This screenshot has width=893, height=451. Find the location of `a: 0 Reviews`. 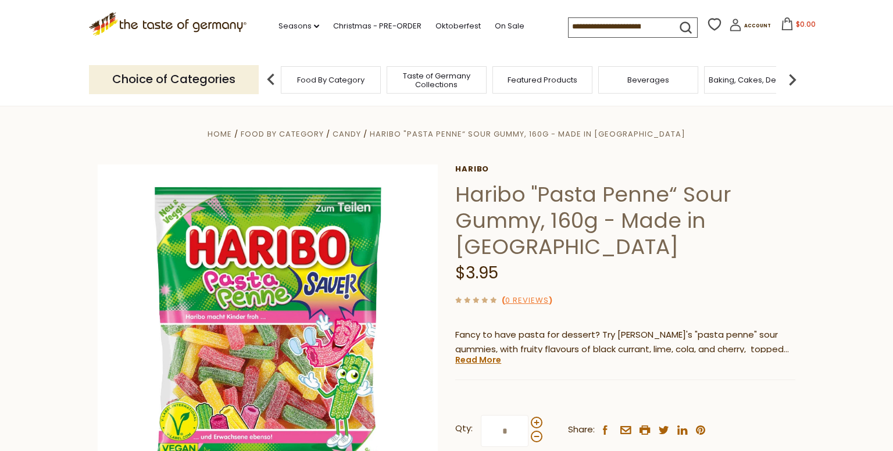

a: 0 Reviews is located at coordinates (527, 301).